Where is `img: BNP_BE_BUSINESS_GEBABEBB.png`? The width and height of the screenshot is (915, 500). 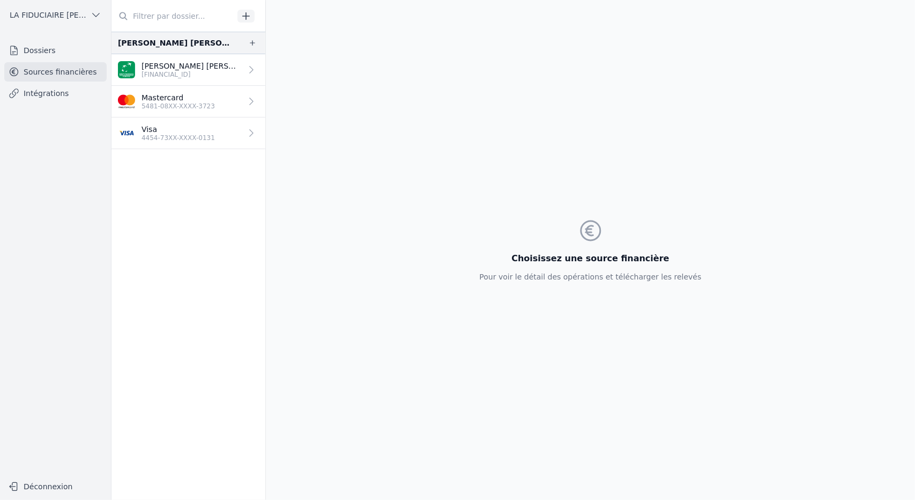
img: BNP_BE_BUSINESS_GEBABEBB.png is located at coordinates (127, 70).